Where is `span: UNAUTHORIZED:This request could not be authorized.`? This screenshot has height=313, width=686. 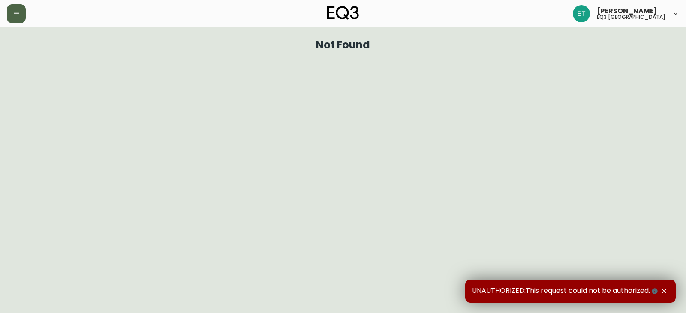
span: UNAUTHORIZED:This request could not be authorized. is located at coordinates (565, 291).